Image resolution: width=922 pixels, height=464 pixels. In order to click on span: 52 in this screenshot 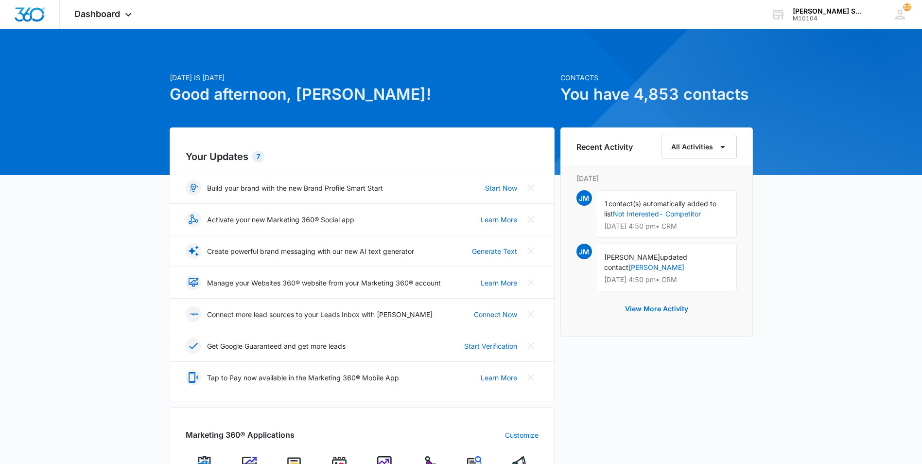, I will do `click(907, 7)`.